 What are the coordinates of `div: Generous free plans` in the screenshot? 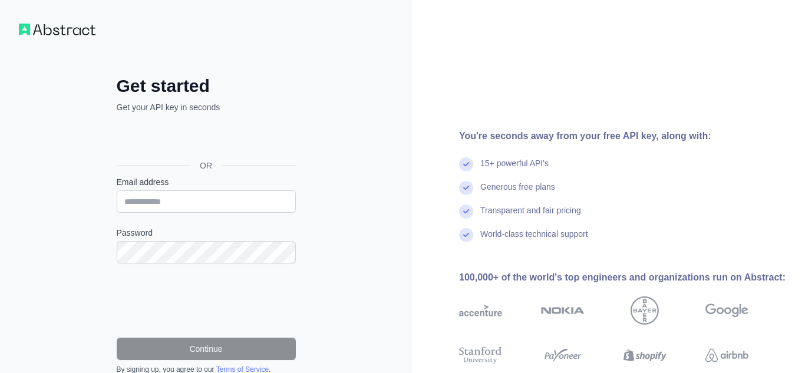 It's located at (517, 193).